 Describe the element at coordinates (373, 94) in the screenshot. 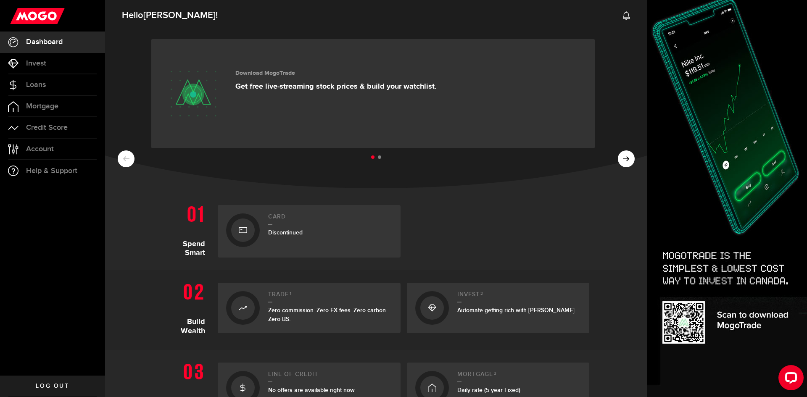

I see `a: Download MogoTrade Get free live-streaming stock prices & build your watchlist.` at that location.